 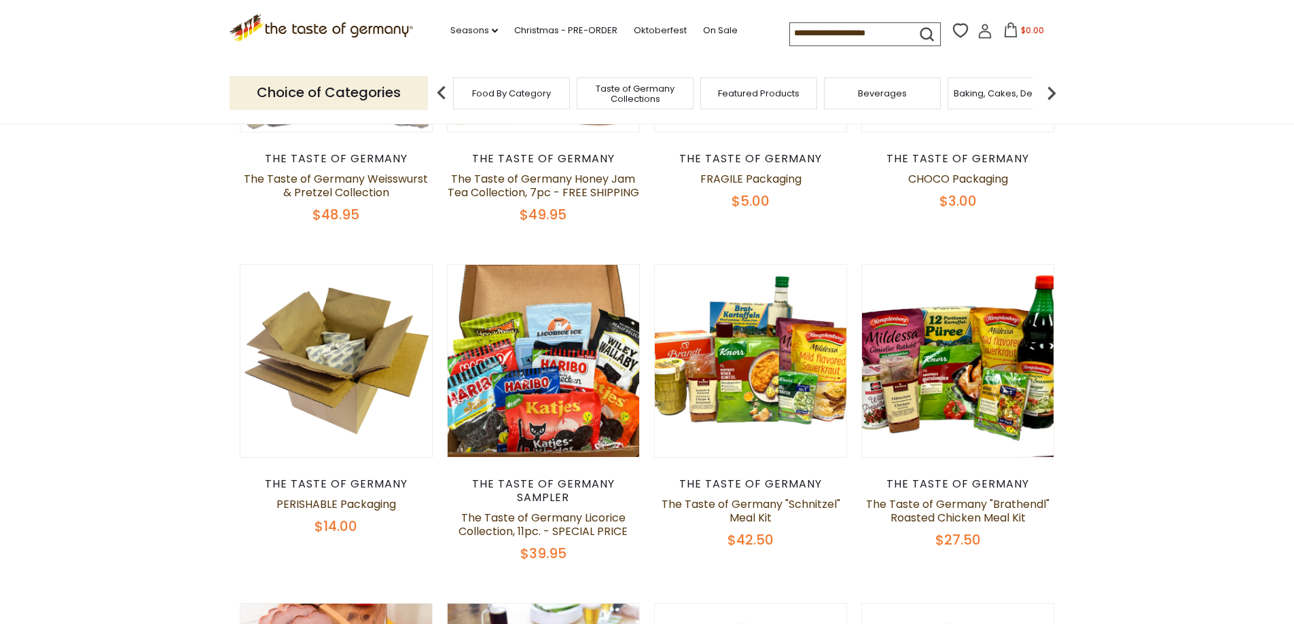 What do you see at coordinates (720, 31) in the screenshot?
I see `a: On Sale` at bounding box center [720, 31].